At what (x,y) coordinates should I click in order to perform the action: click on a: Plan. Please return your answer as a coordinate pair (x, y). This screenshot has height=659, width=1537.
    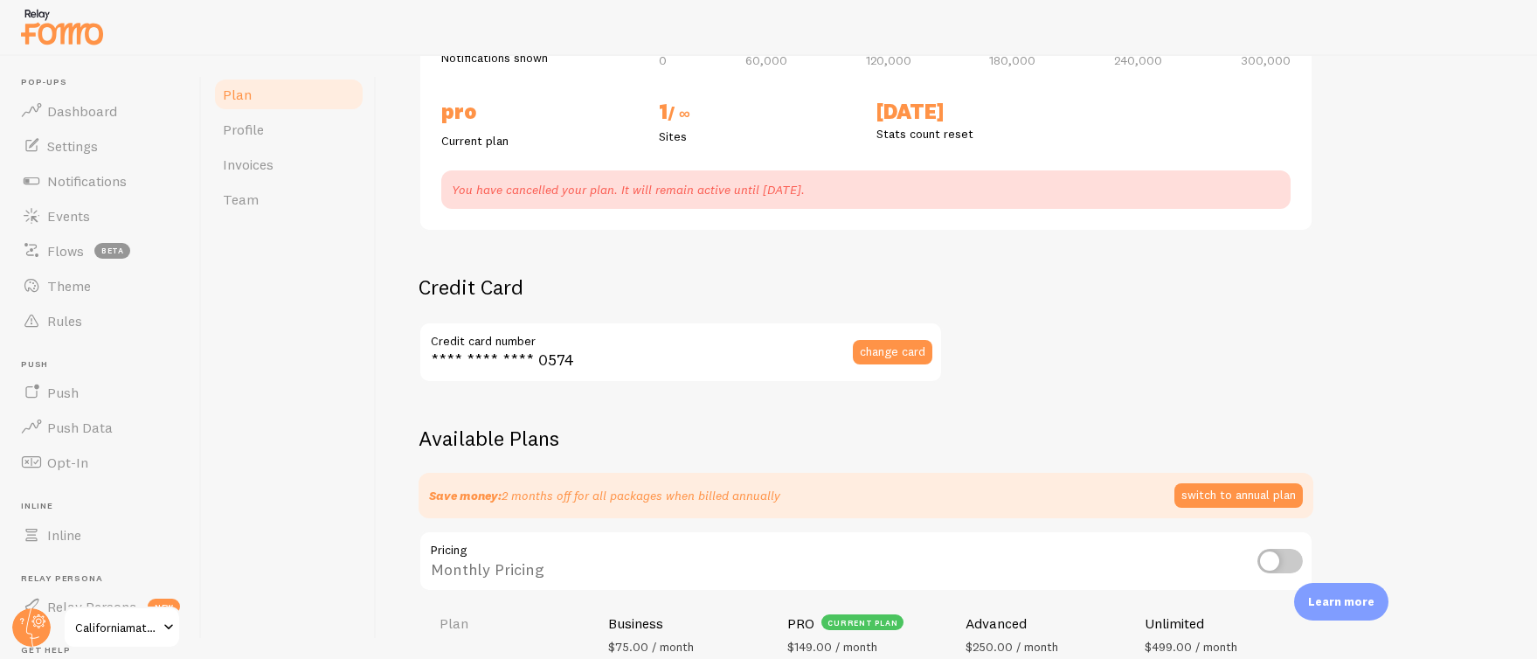
    Looking at the image, I should click on (288, 94).